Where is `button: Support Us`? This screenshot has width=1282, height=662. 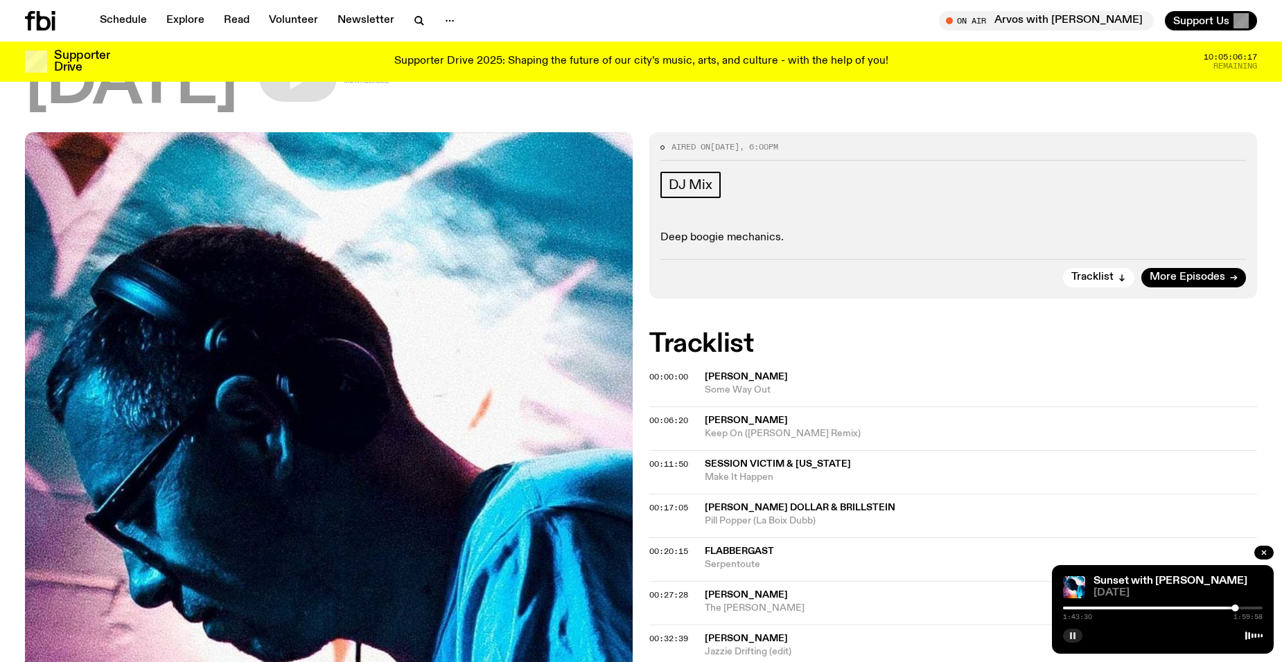 button: Support Us is located at coordinates (1210, 21).